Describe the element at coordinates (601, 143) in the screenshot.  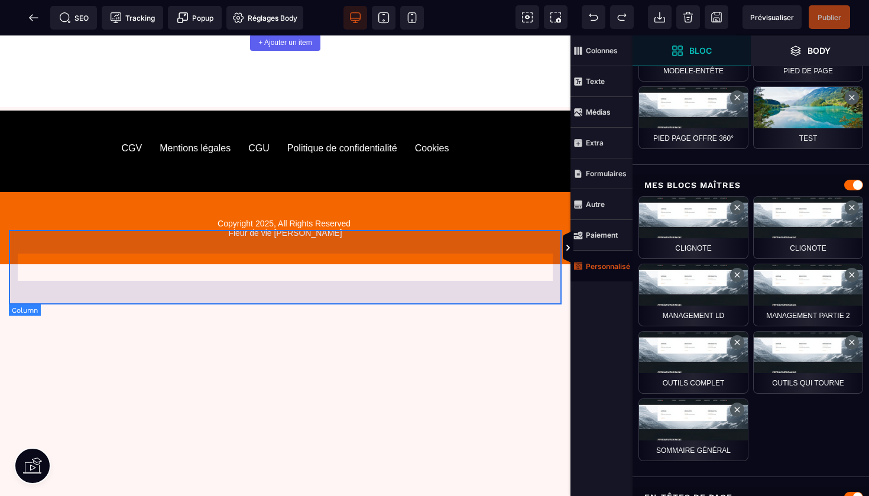
I see `span: Extra` at that location.